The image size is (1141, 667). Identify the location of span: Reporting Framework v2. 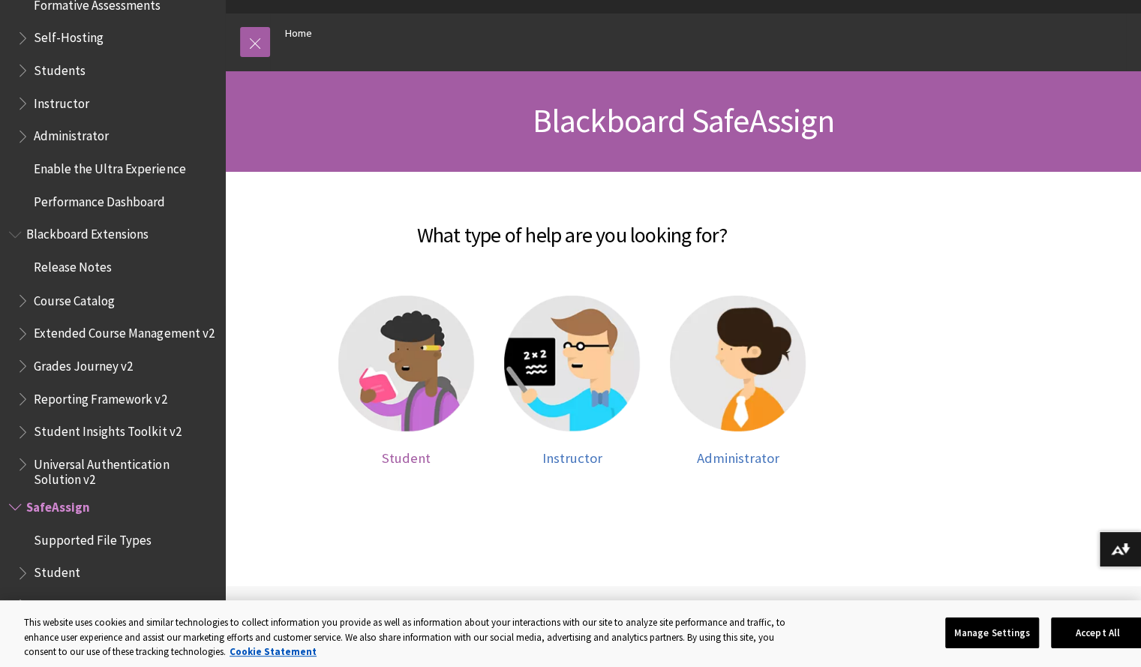
(100, 395).